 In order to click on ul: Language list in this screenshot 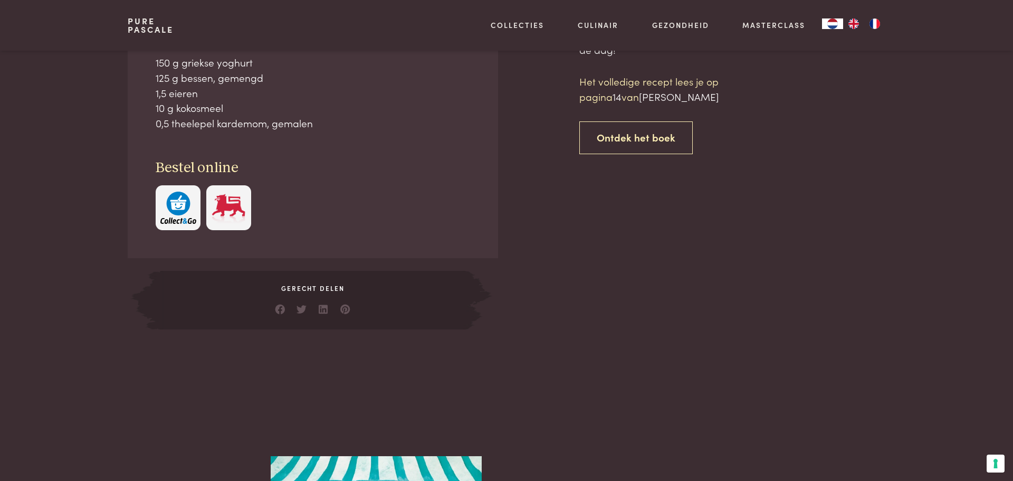, I will do `click(865, 24)`.